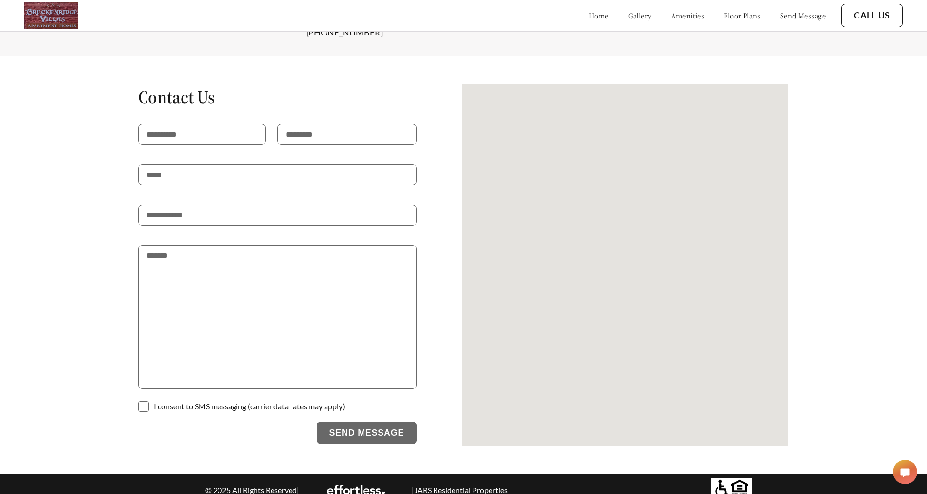 This screenshot has width=927, height=494. Describe the element at coordinates (599, 16) in the screenshot. I see `a: home` at that location.